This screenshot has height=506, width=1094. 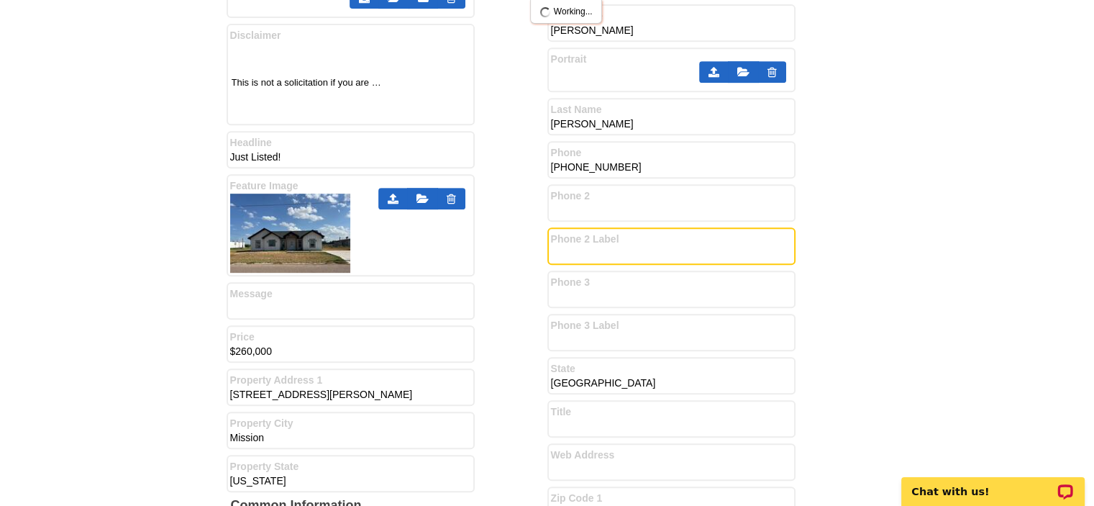 I want to click on p: Chat with us!, so click(x=91, y=31).